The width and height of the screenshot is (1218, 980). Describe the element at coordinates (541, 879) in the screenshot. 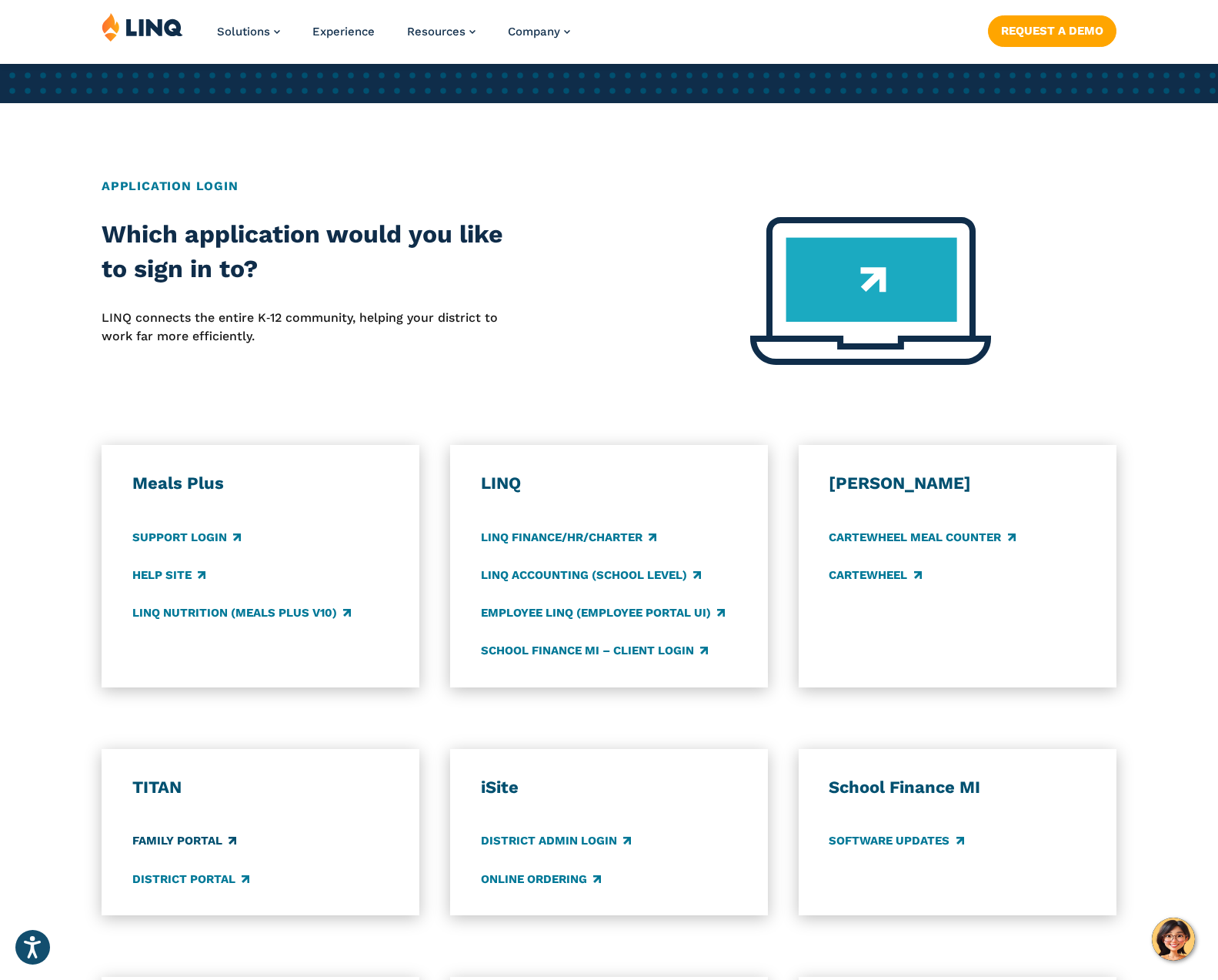

I see `a: Online Ordering` at that location.